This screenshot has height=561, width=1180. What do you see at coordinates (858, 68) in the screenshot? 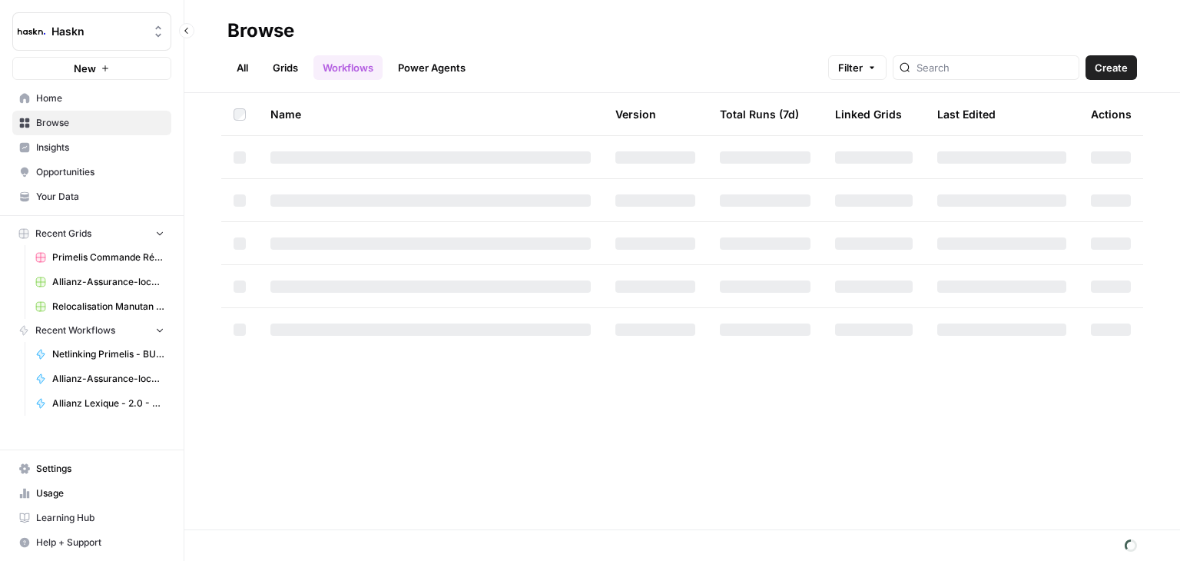
I see `button: Filter` at bounding box center [858, 68].